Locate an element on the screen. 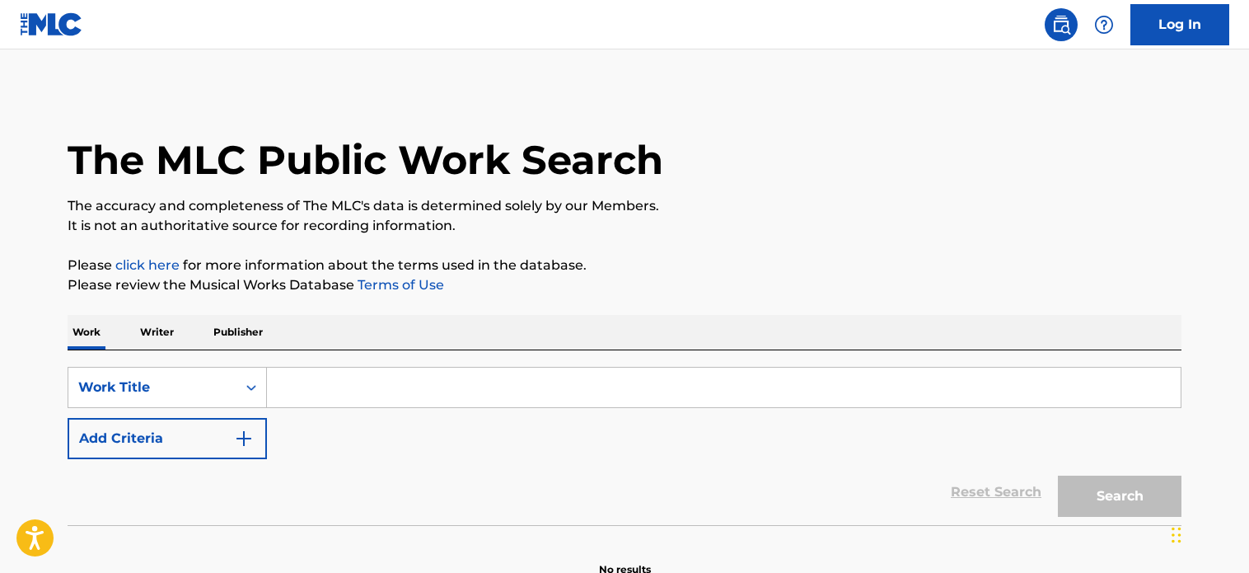 The height and width of the screenshot is (573, 1249). img: search is located at coordinates (1061, 25).